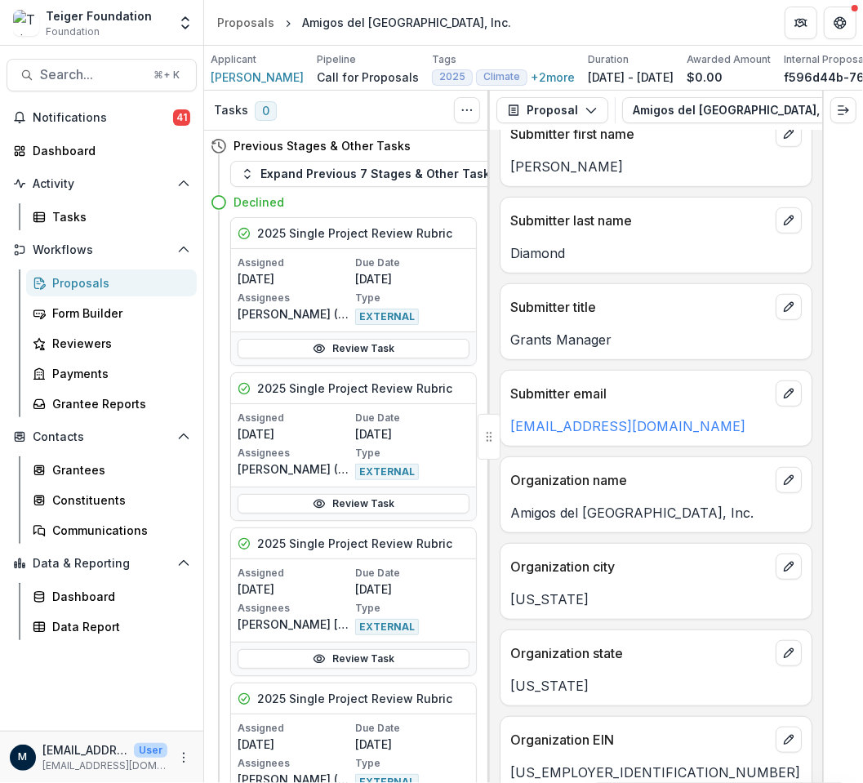  Describe the element at coordinates (118, 404) in the screenshot. I see `div: Grantee Reports` at that location.